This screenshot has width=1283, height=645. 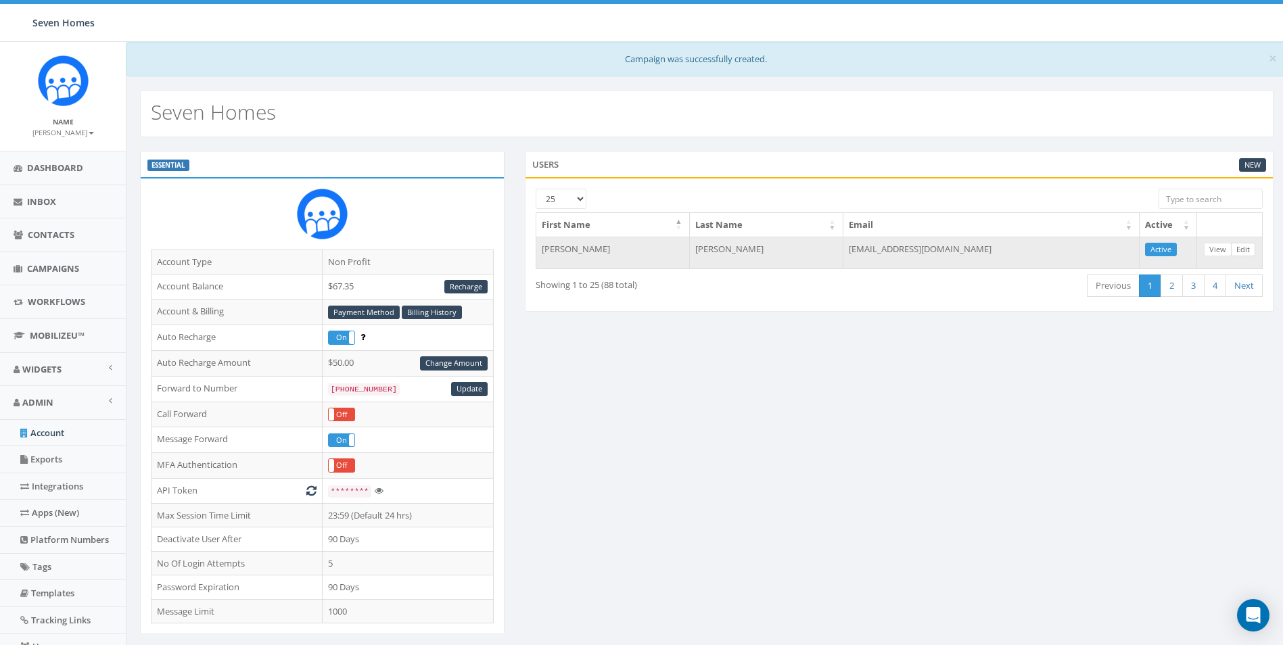 I want to click on td: Deactivate User After, so click(x=237, y=540).